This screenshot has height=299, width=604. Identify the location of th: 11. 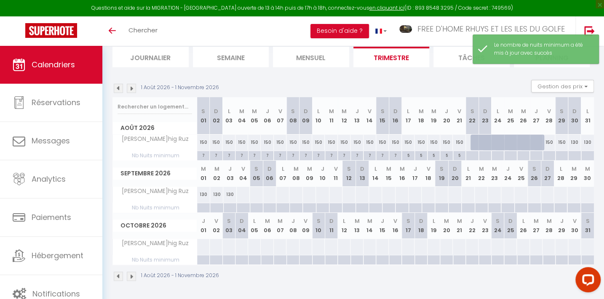
(335, 173).